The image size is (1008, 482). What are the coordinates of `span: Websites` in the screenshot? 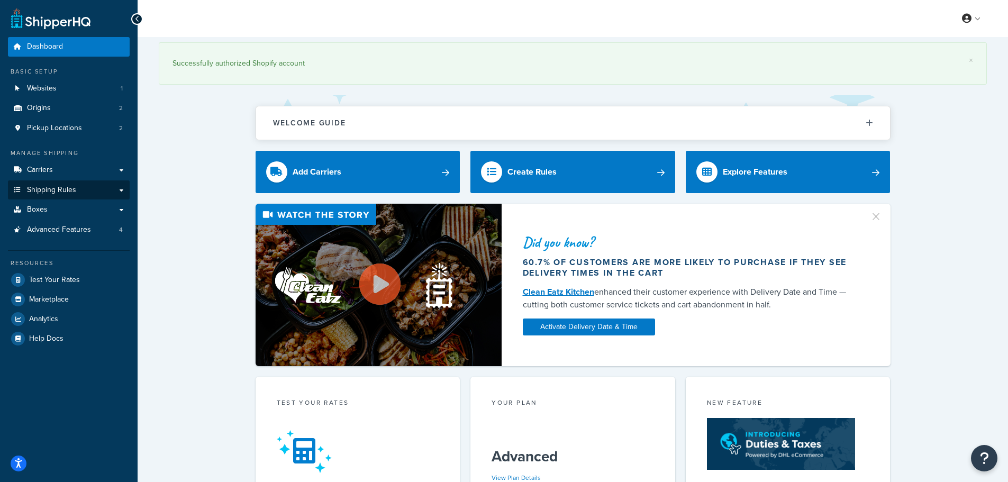 It's located at (42, 88).